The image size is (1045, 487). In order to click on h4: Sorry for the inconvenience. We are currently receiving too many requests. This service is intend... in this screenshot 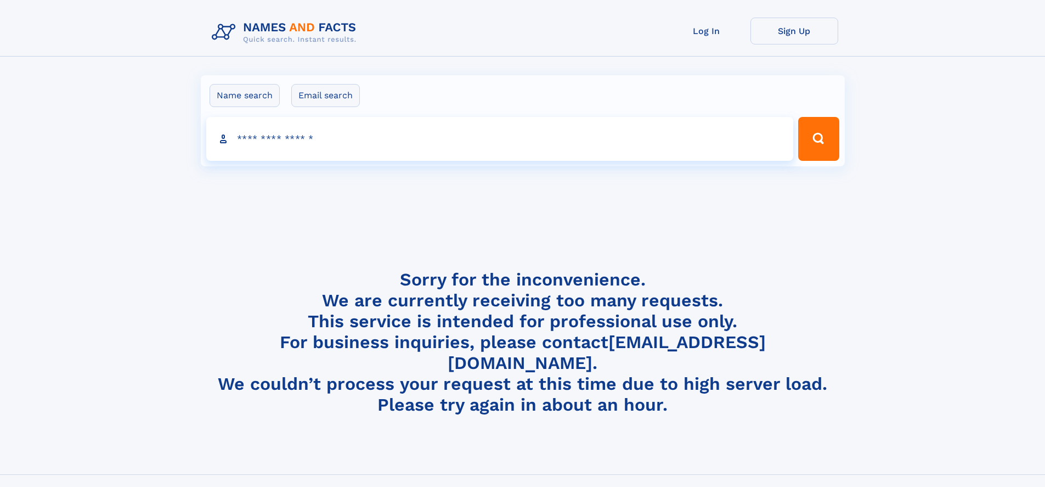, I will do `click(523, 342)`.